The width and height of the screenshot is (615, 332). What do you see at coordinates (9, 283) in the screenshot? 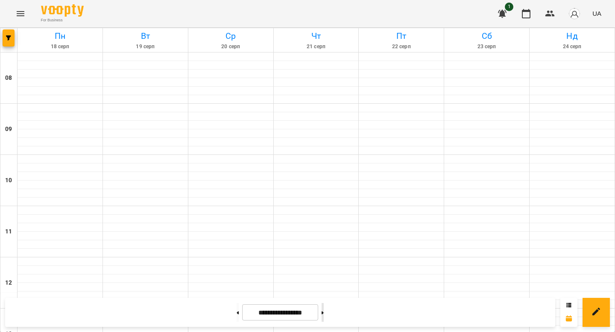
I see `h6: 12` at bounding box center [9, 283].